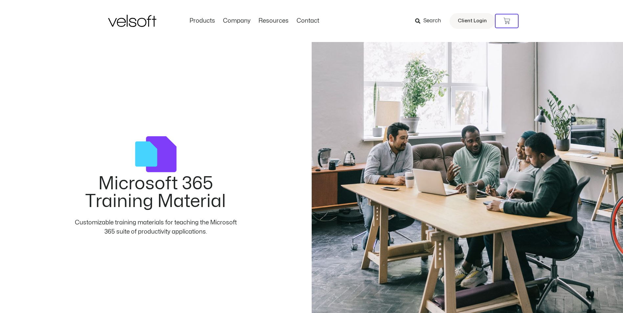  Describe the element at coordinates (156, 193) in the screenshot. I see `h2: Microsoft 365 Training Material` at that location.